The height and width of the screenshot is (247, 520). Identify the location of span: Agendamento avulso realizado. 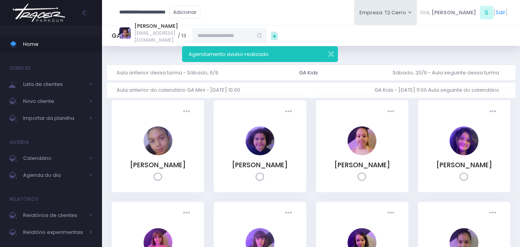
(229, 54).